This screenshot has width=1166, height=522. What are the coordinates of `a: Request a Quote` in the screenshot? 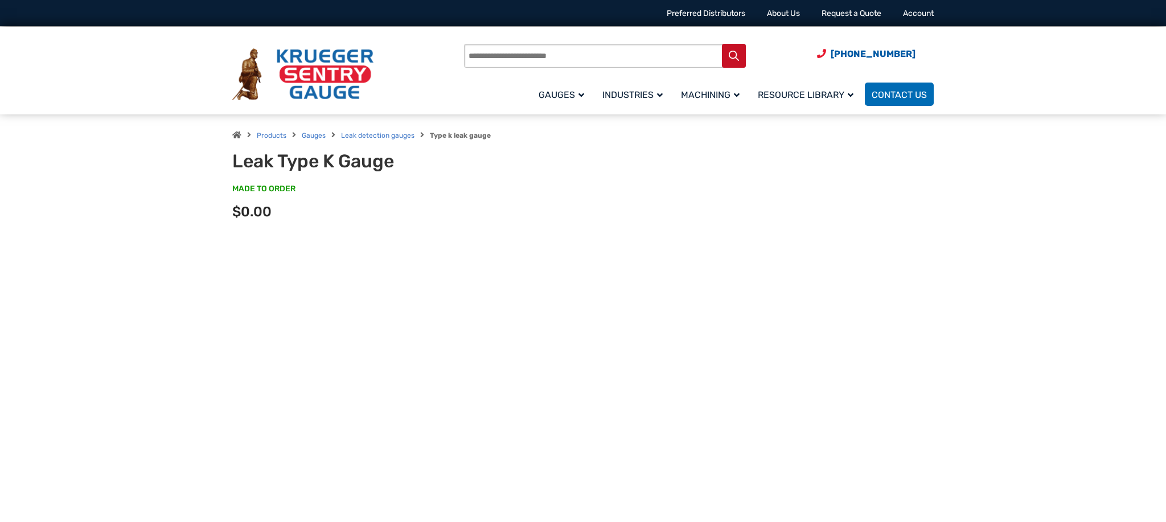 It's located at (851, 13).